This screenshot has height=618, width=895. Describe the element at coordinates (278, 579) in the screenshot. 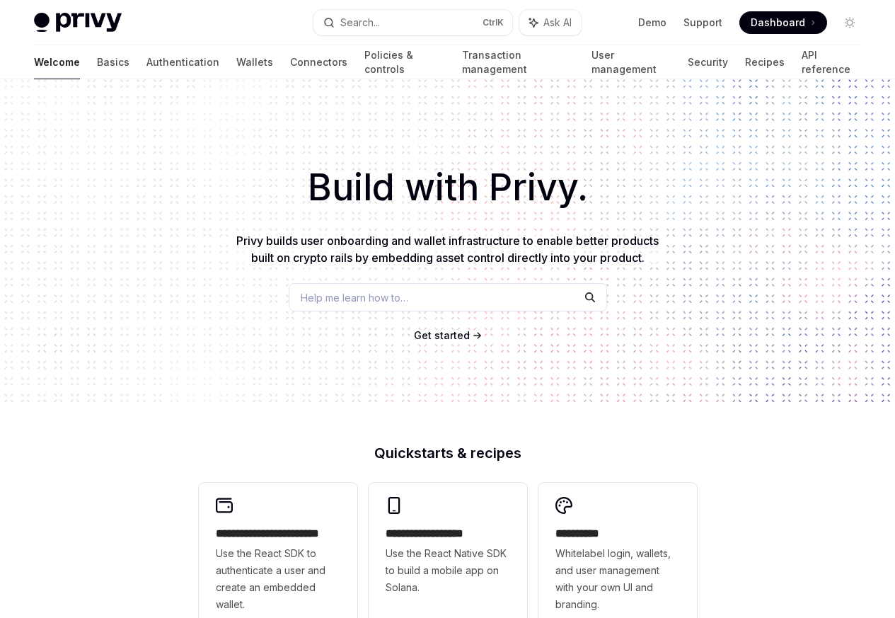

I see `span: Use the React SDK to authenticate a user and create an embedded wallet.` at that location.